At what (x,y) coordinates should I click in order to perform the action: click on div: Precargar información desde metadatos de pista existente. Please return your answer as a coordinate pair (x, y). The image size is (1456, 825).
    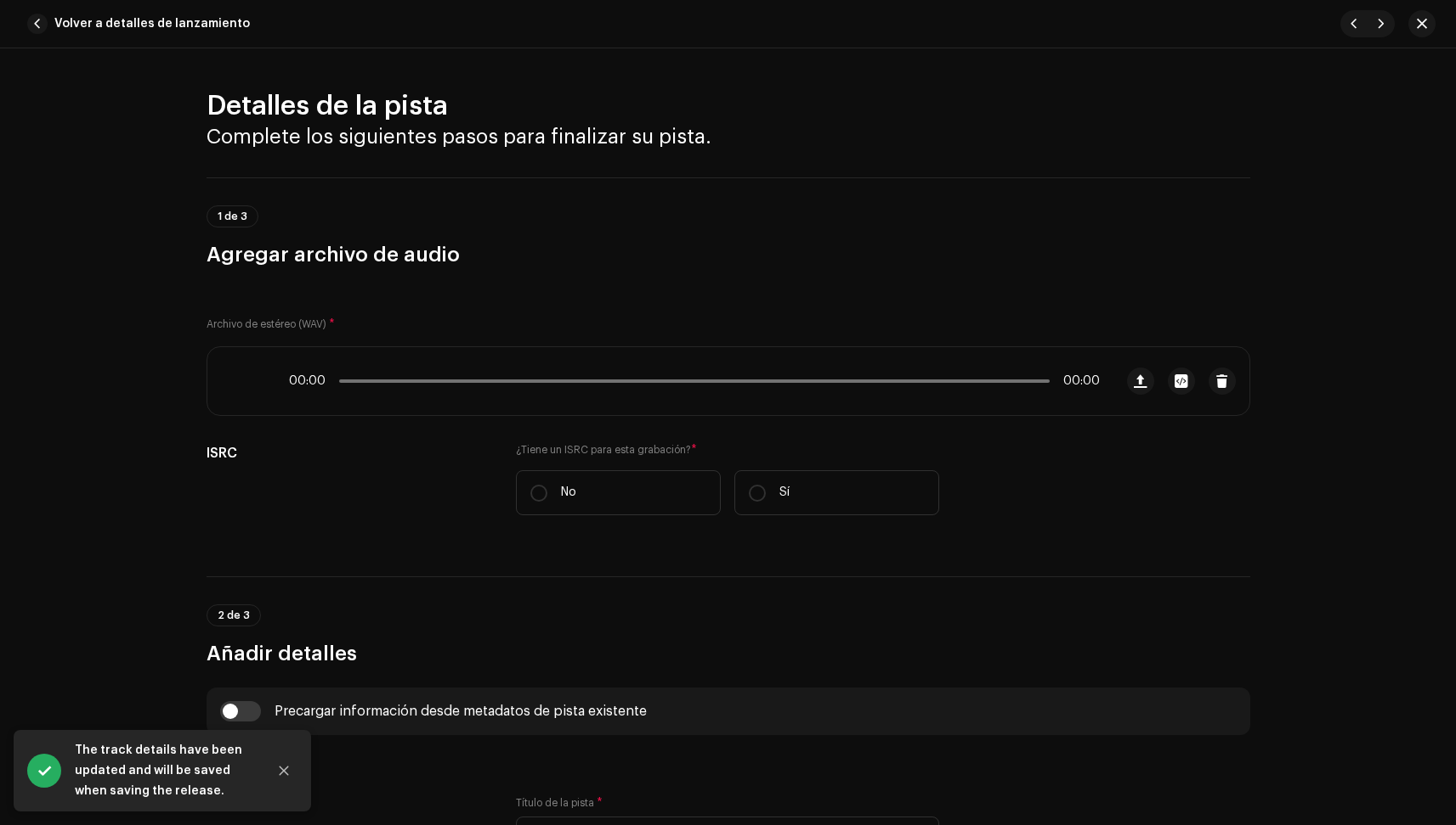
    Looking at the image, I should click on (460, 711).